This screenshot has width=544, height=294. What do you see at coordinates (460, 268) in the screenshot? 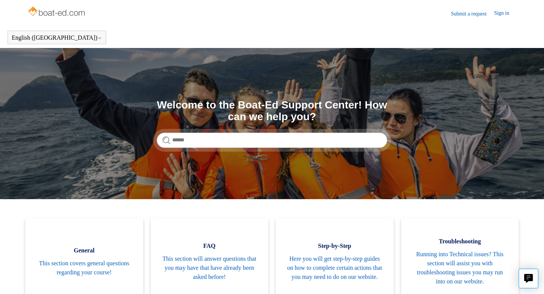
I see `span: Running into Technical issues? This section will assist you with troubleshooting issues you may r...` at bounding box center [460, 268].